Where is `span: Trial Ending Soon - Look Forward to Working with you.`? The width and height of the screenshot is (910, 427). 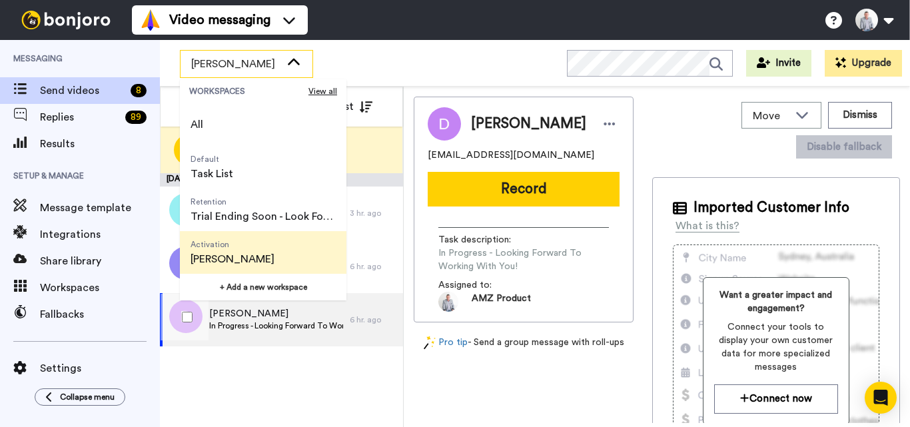 span: Trial Ending Soon - Look Forward to Working with you. is located at coordinates (263, 217).